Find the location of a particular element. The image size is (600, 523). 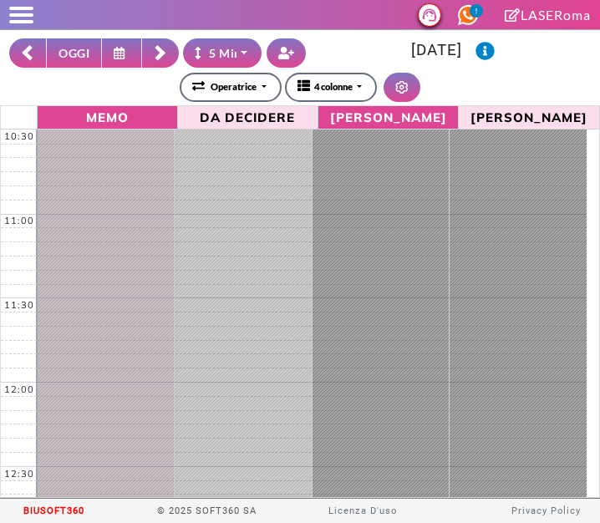

div: 12:00 is located at coordinates (19, 390).